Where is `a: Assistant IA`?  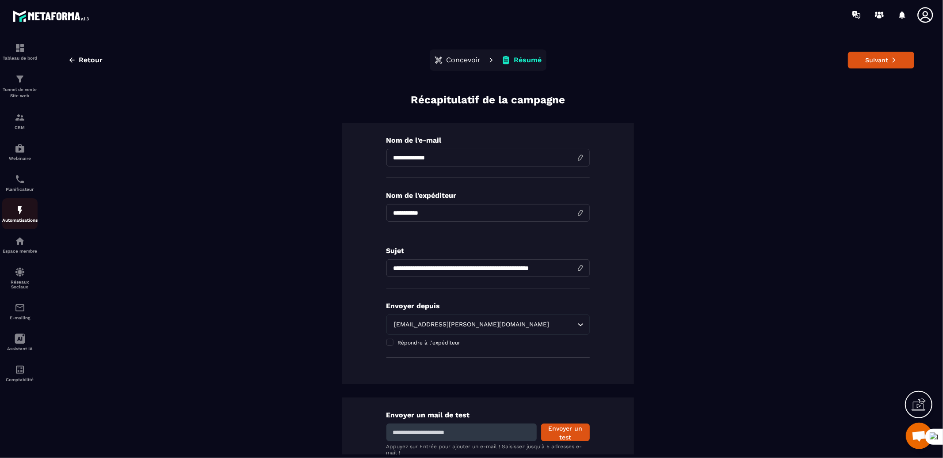
a: Assistant IA is located at coordinates (20, 343).